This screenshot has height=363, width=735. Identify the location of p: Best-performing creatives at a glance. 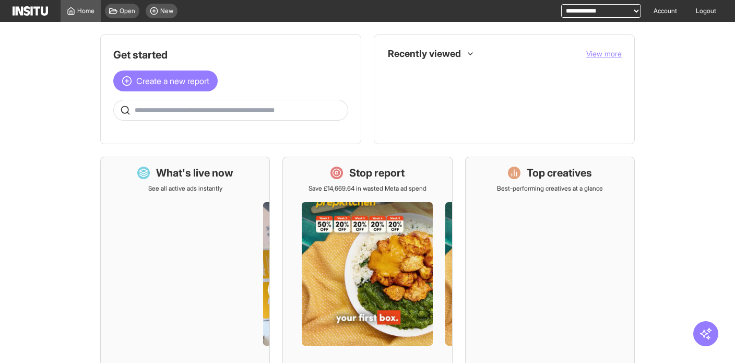
(550, 188).